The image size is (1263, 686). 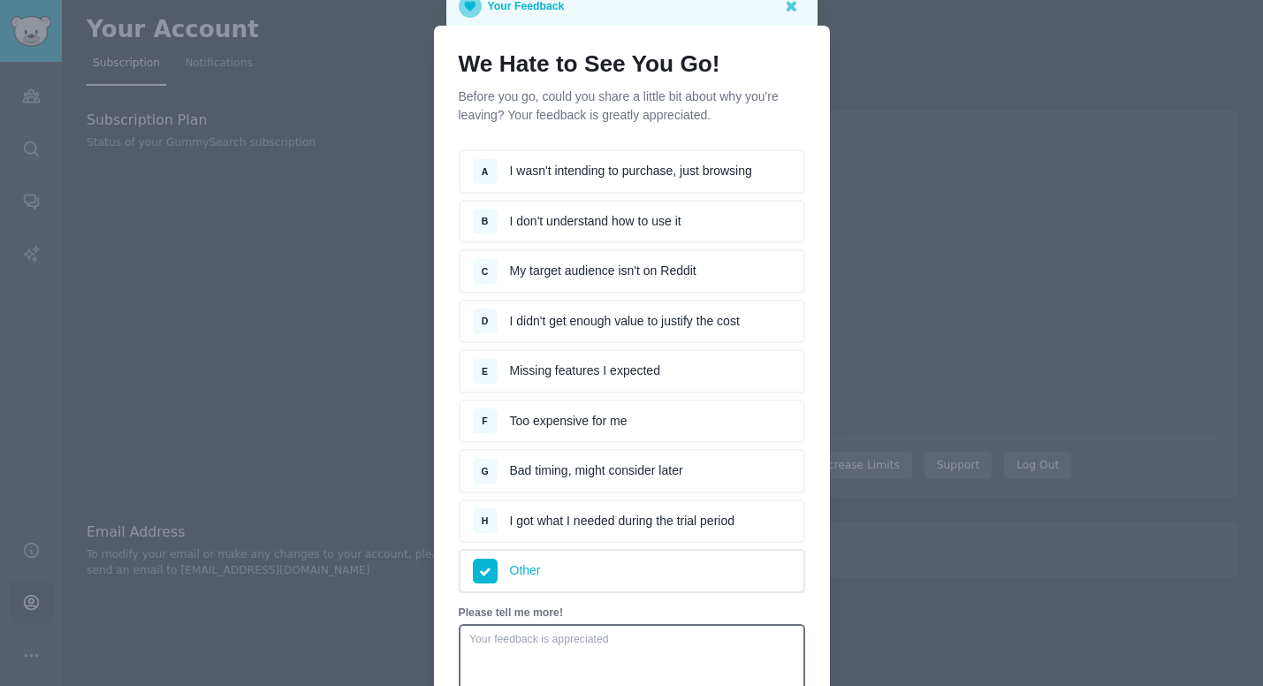 What do you see at coordinates (632, 614) in the screenshot?
I see `p: Please tell me more!` at bounding box center [632, 614].